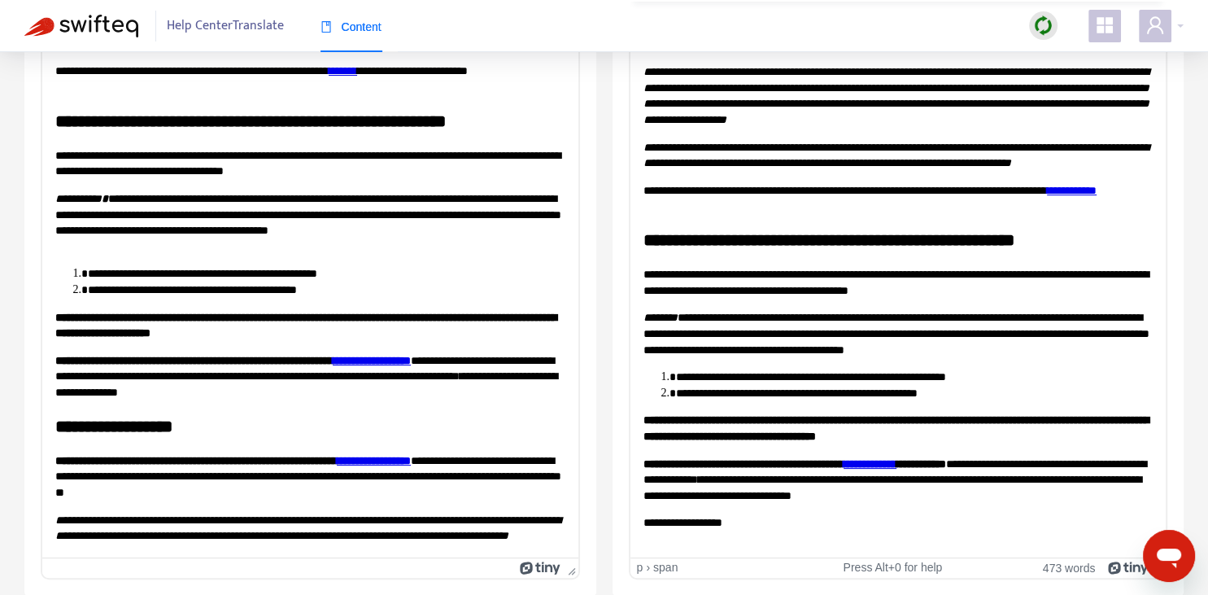 Image resolution: width=1208 pixels, height=595 pixels. Describe the element at coordinates (81, 26) in the screenshot. I see `img: Swifteq` at that location.